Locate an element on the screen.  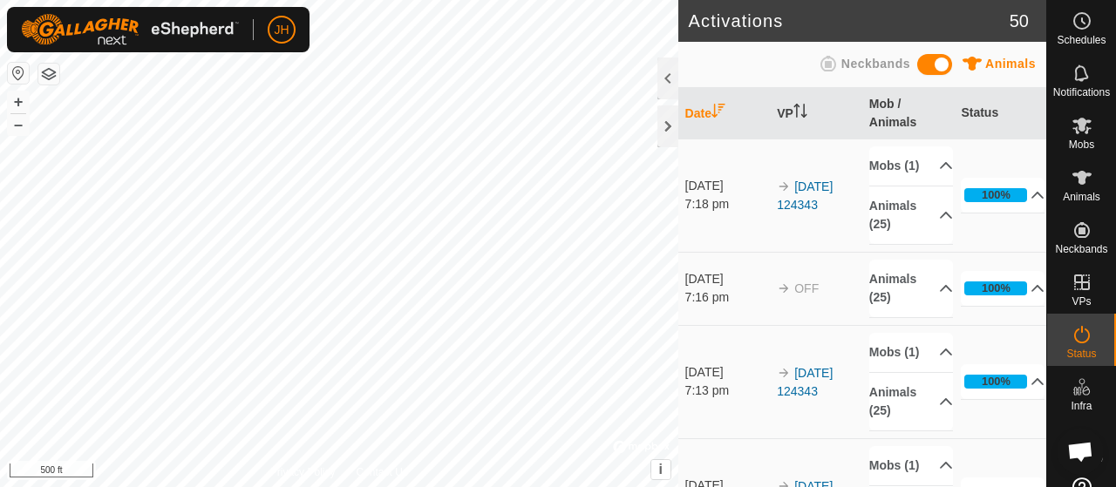
button: Map Layers is located at coordinates (49, 74).